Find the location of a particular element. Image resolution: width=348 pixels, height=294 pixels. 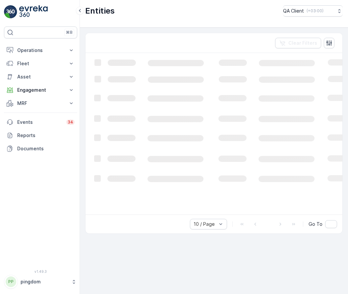

button: MRF is located at coordinates (40, 103).